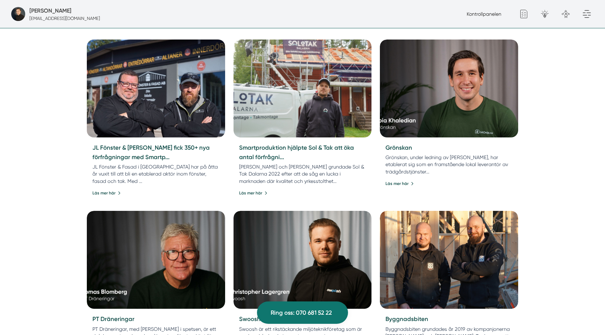  I want to click on img: foretagsbild-pa-smartproduktion-ett-foretag-i-dalarnas-lan-2023.jpg, so click(18, 14).